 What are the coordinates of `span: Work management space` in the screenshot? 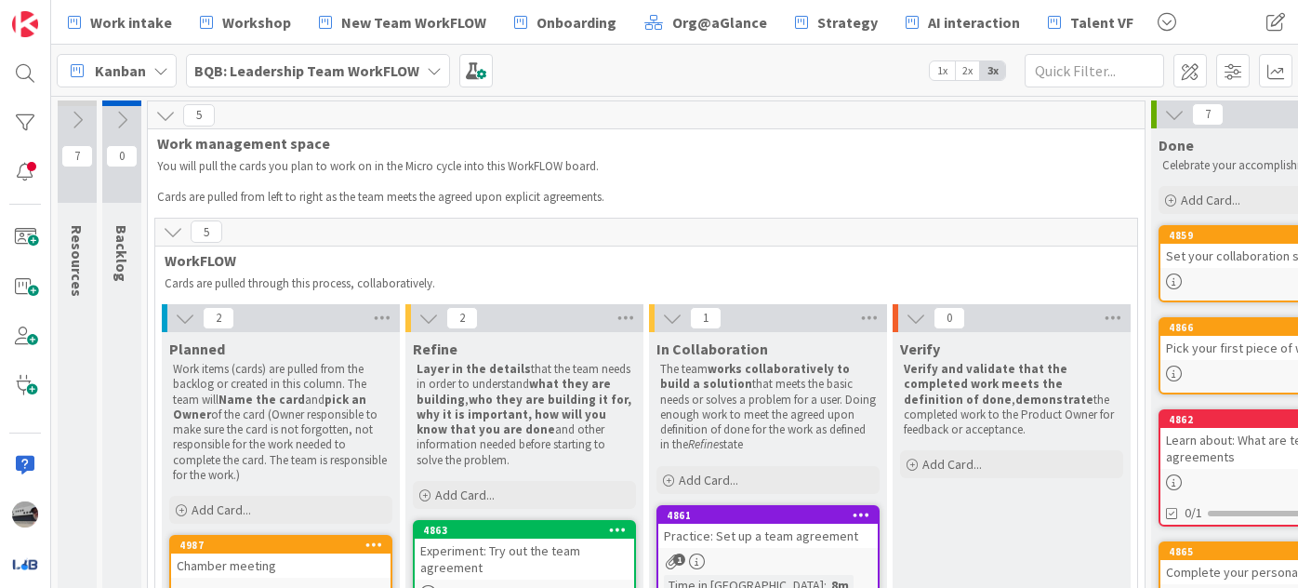 It's located at (639, 143).